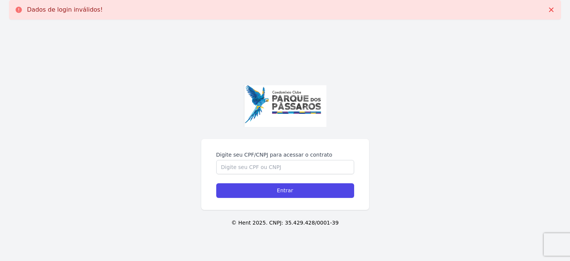  What do you see at coordinates (65, 10) in the screenshot?
I see `p: Dados de login inválidos!` at bounding box center [65, 10].